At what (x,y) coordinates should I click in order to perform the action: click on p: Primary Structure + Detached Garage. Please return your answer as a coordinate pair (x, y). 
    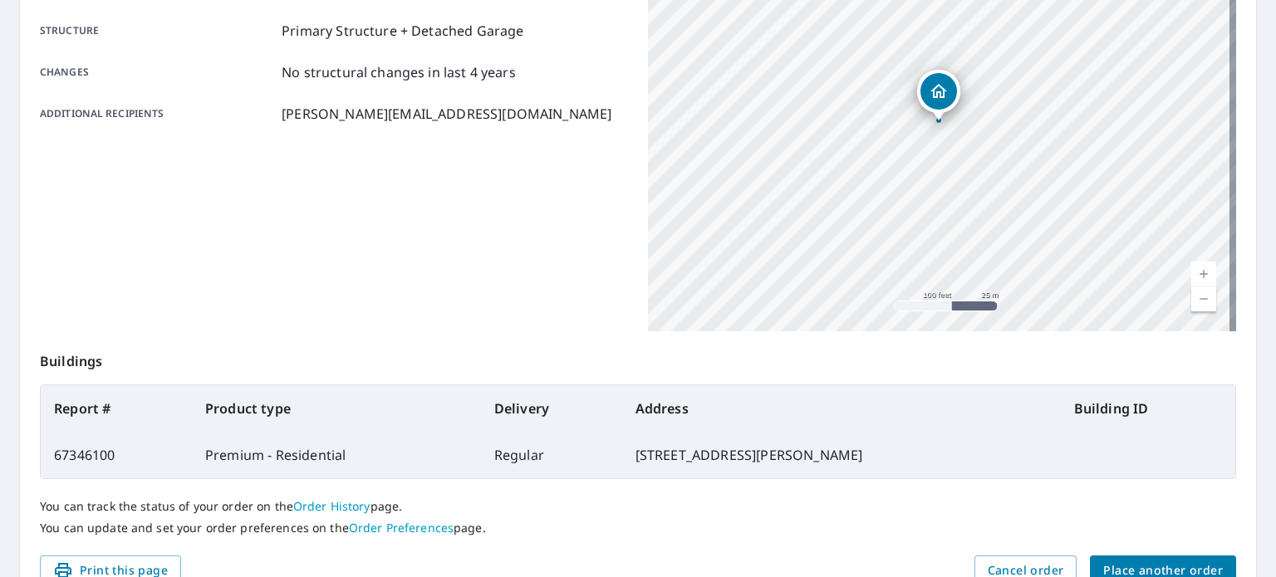
    Looking at the image, I should click on (402, 31).